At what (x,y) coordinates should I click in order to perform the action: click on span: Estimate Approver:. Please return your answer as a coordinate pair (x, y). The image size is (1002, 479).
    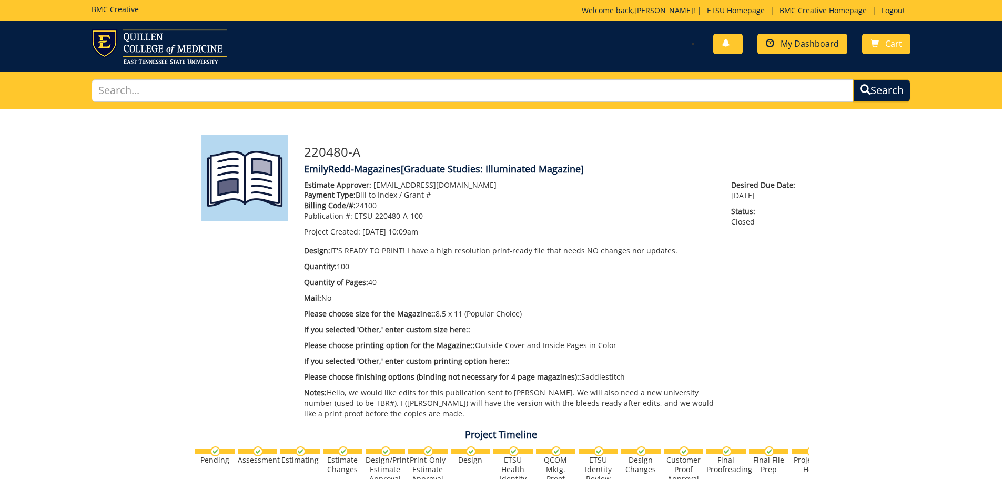
    Looking at the image, I should click on (338, 185).